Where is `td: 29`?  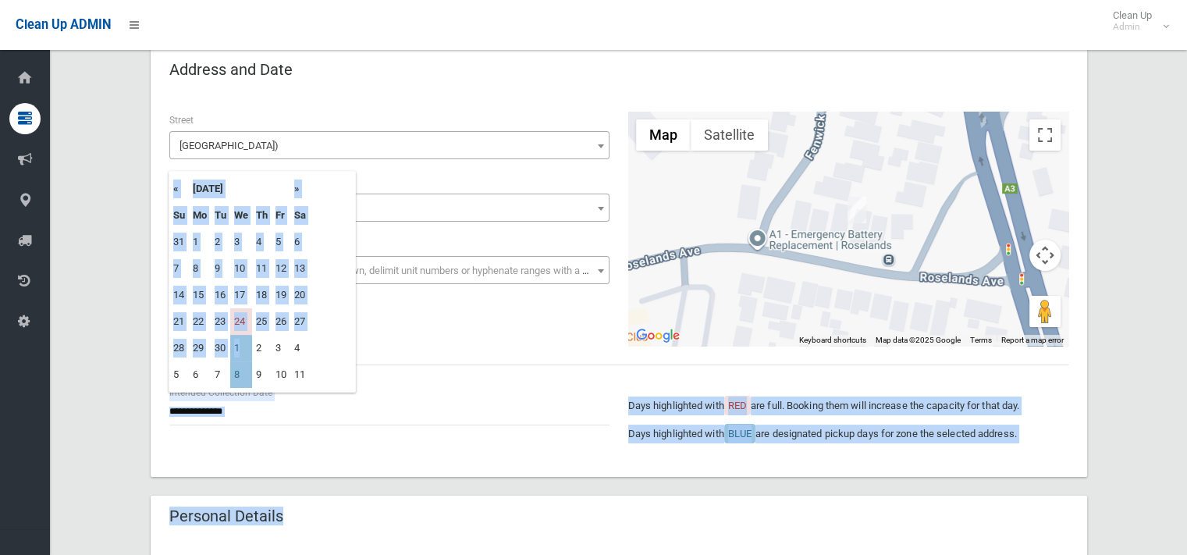 td: 29 is located at coordinates (200, 348).